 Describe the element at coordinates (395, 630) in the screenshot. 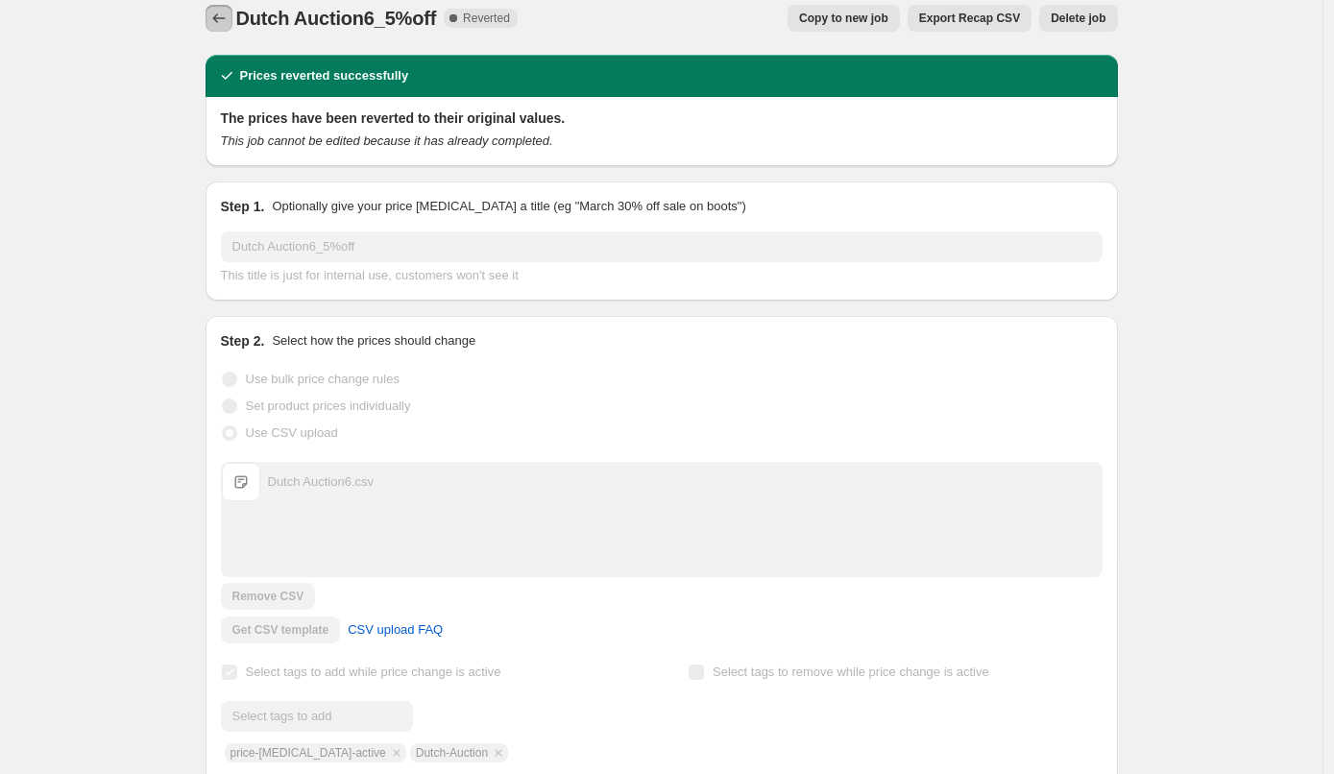

I see `a: CSV upload FAQ` at that location.